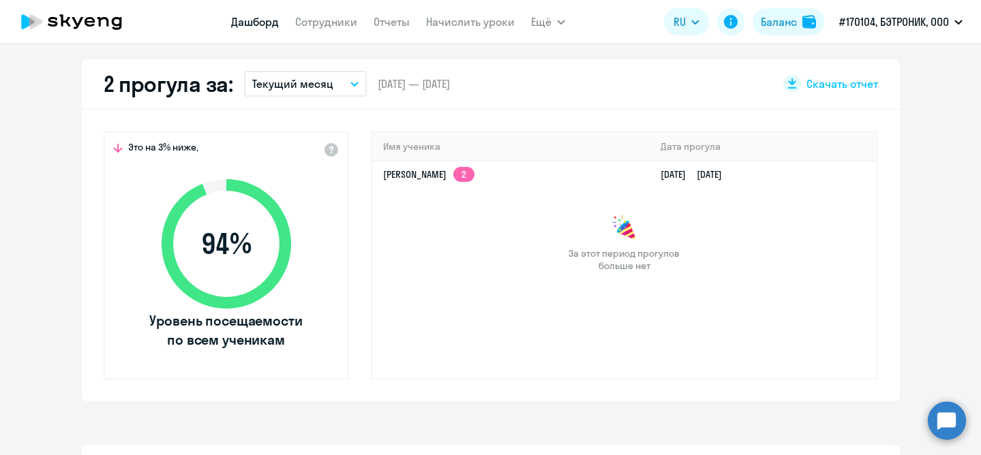  Describe the element at coordinates (680, 22) in the screenshot. I see `span: RU` at that location.